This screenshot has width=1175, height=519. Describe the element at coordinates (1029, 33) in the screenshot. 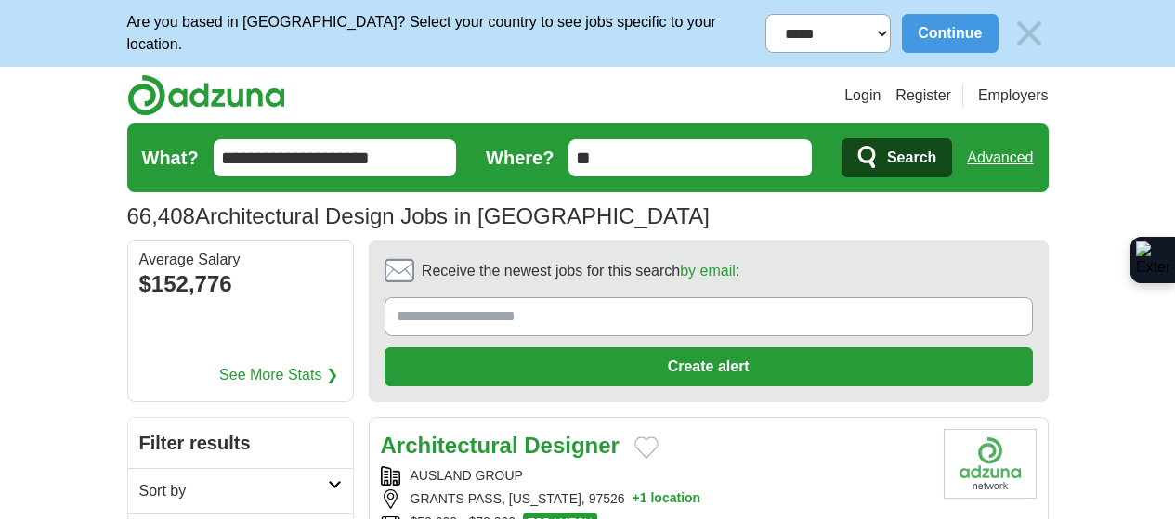

I see `img: icon_close_no_bg.svg` at that location.